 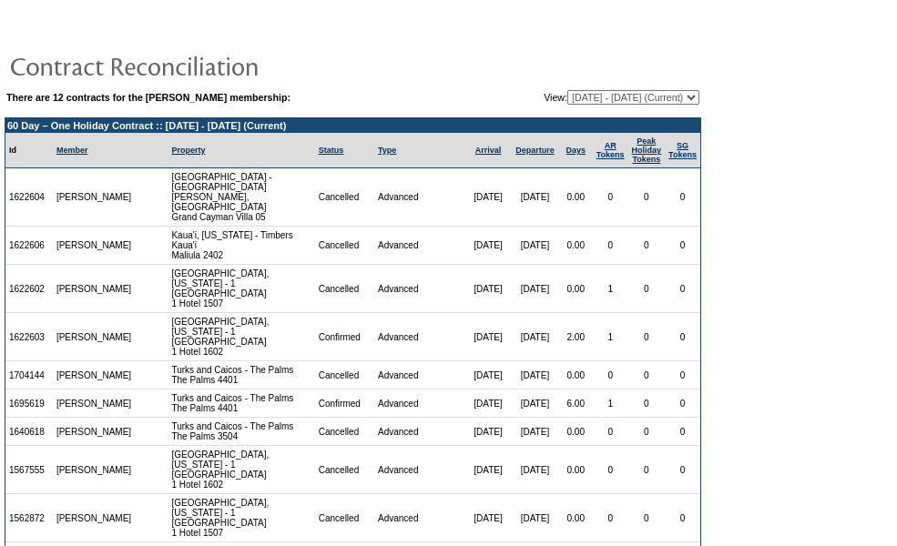 I want to click on a: ARTokens, so click(x=610, y=150).